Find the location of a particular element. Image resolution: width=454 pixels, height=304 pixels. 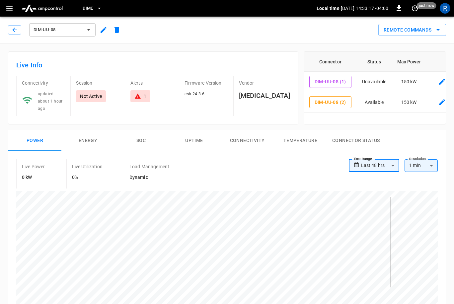

span: DIM-UU-08 is located at coordinates (58, 30).